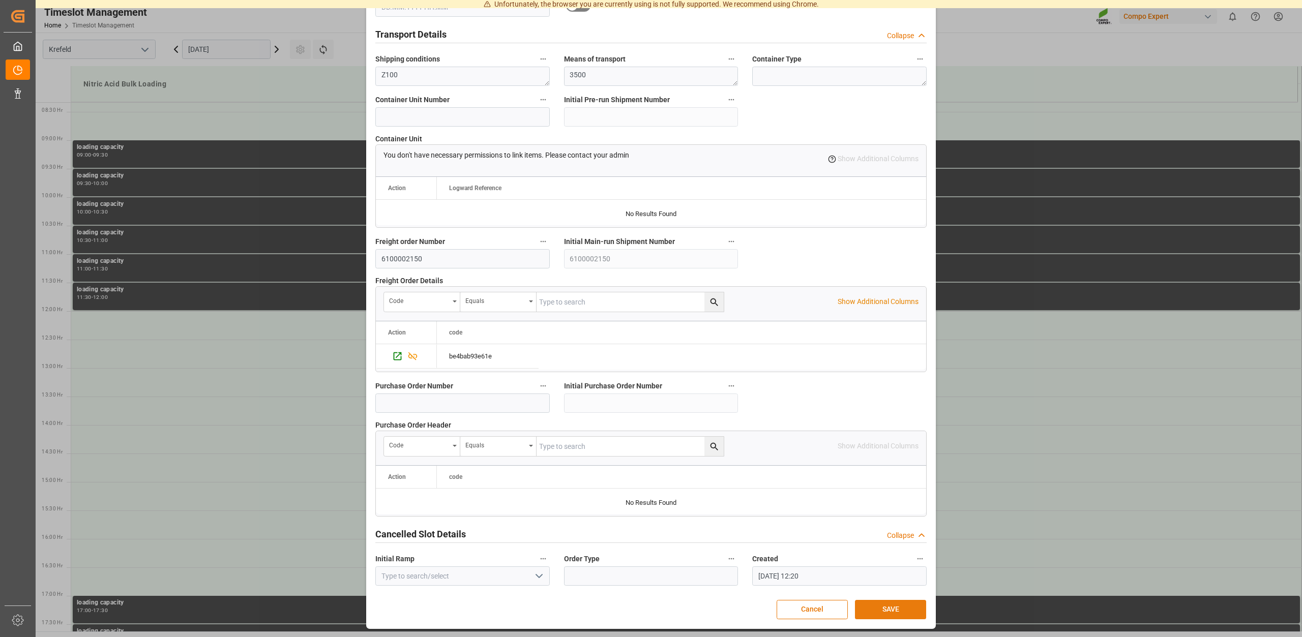 This screenshot has height=637, width=1302. I want to click on textarea: 3500, so click(651, 76).